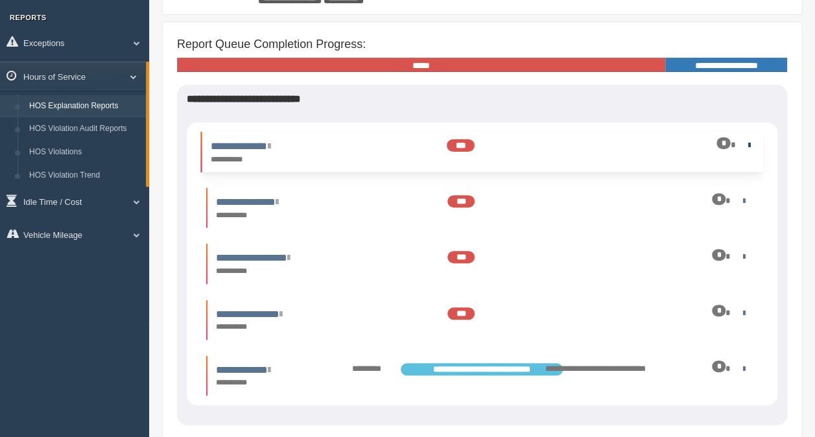  I want to click on h4: Report Queue Completion Progress:, so click(482, 45).